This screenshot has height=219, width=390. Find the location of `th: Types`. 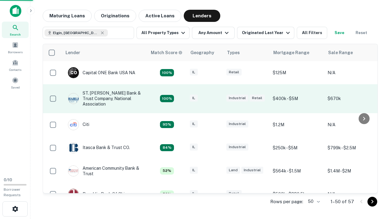

th: Types is located at coordinates (247, 53).